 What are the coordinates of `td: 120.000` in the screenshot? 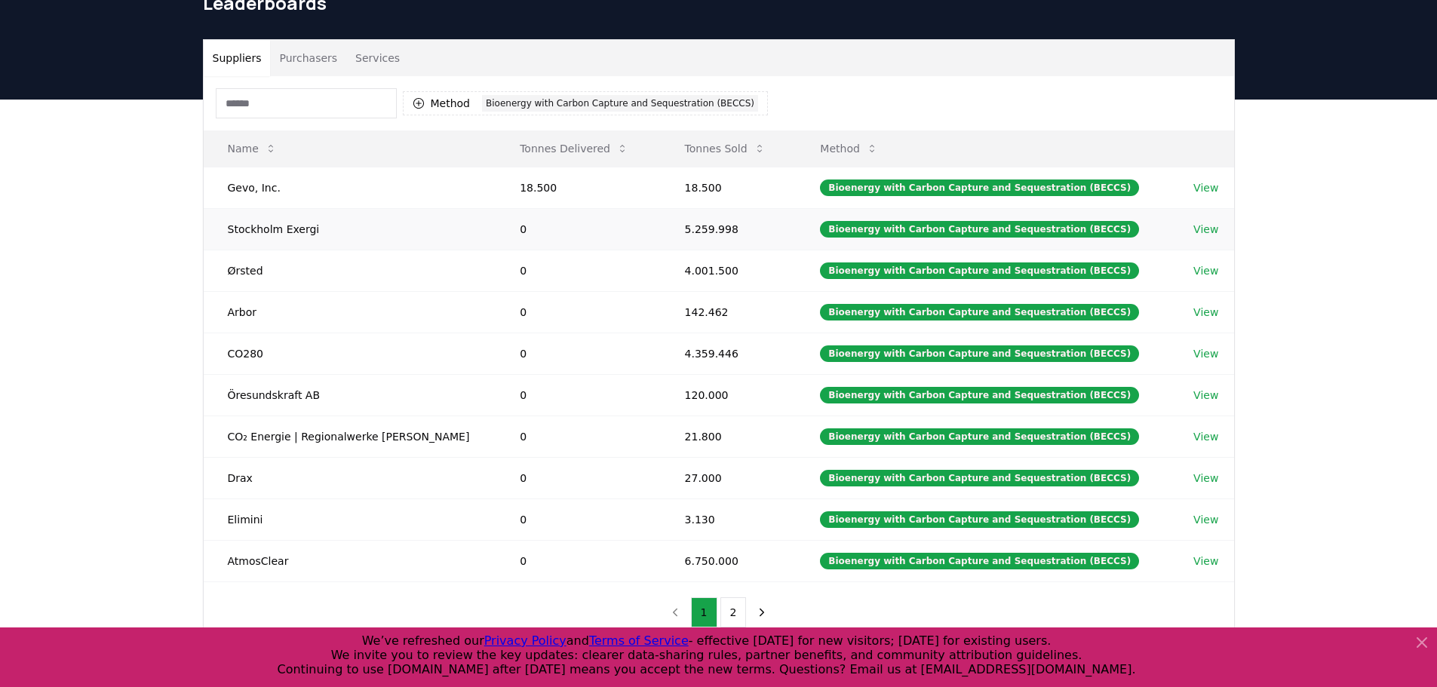 It's located at (729, 394).